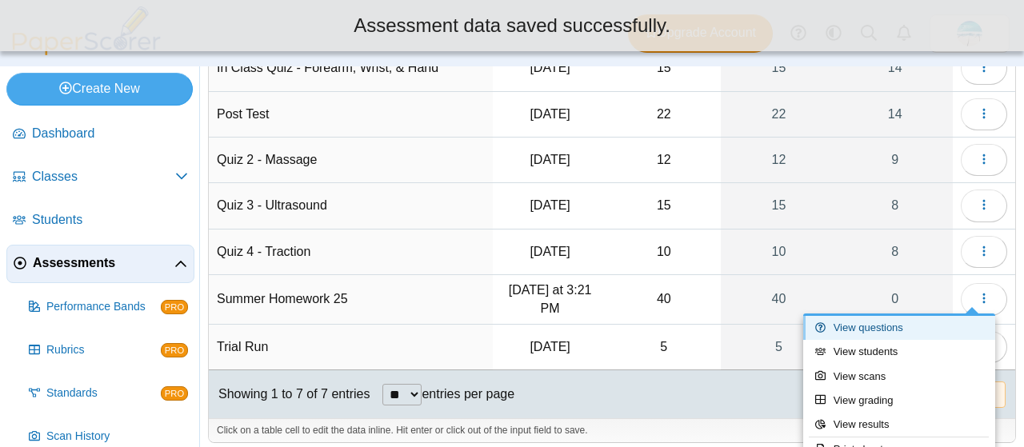 The height and width of the screenshot is (447, 1024). What do you see at coordinates (779, 160) in the screenshot?
I see `a: 12` at bounding box center [779, 160].